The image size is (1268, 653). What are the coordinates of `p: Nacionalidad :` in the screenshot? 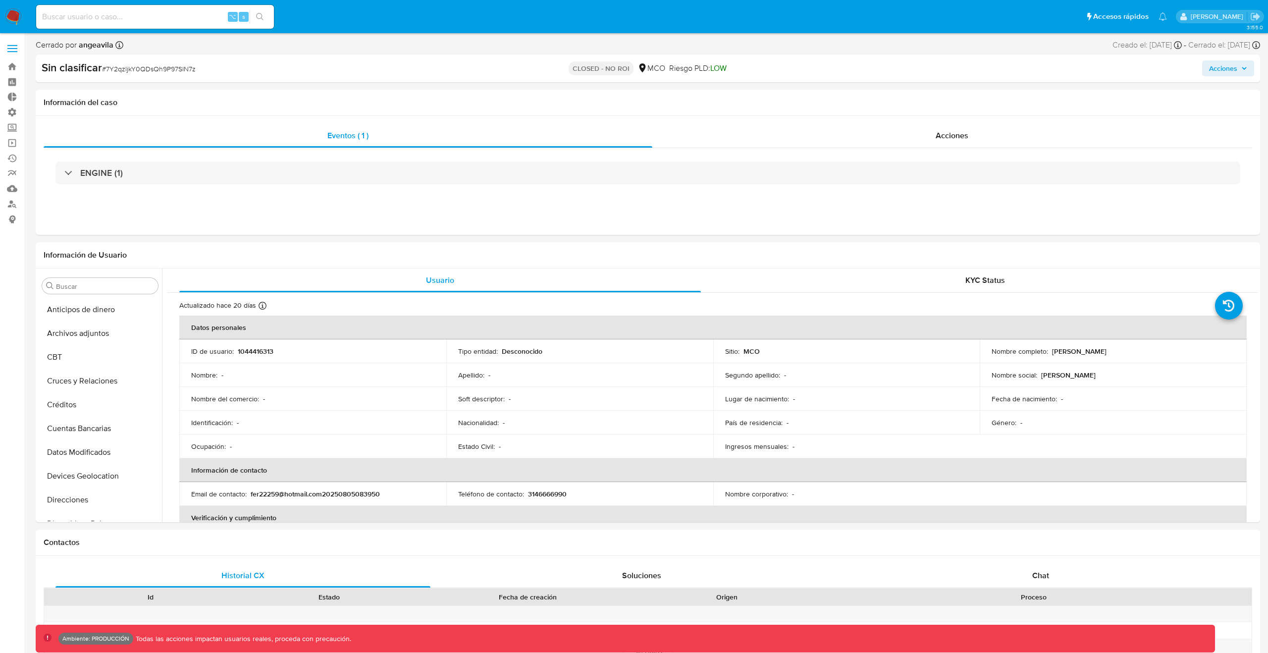 It's located at (478, 422).